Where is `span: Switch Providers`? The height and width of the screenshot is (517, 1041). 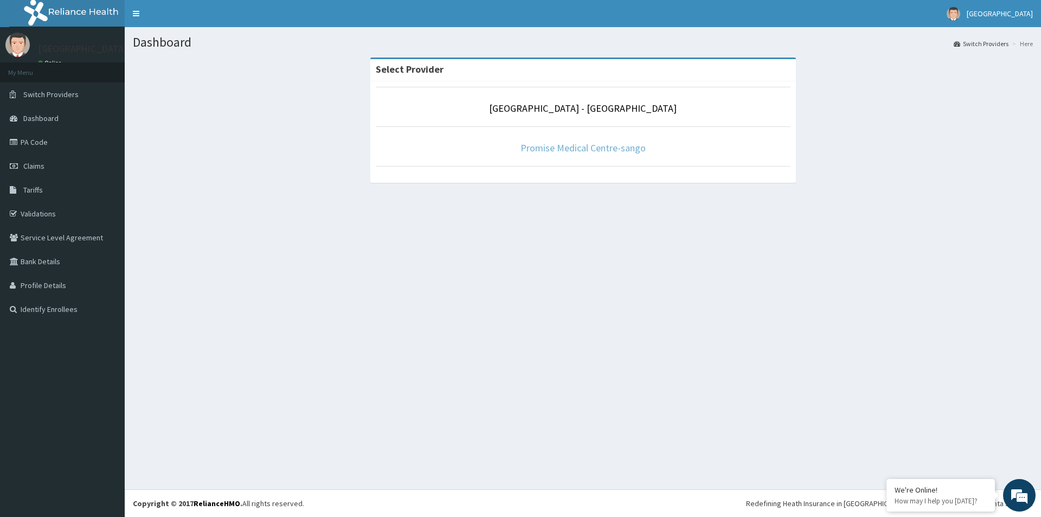 span: Switch Providers is located at coordinates (51, 94).